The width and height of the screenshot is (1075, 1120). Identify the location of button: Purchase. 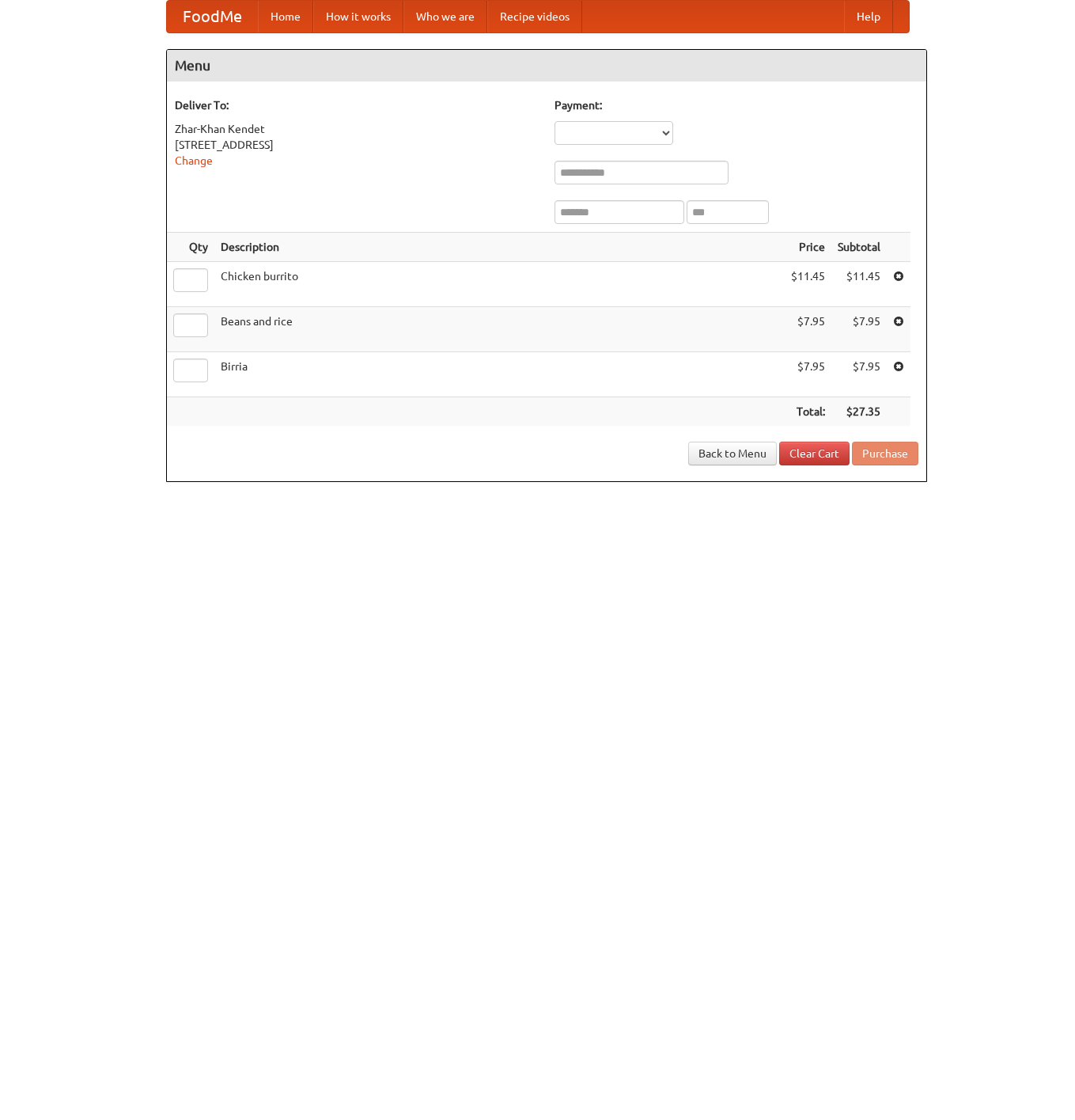
(885, 454).